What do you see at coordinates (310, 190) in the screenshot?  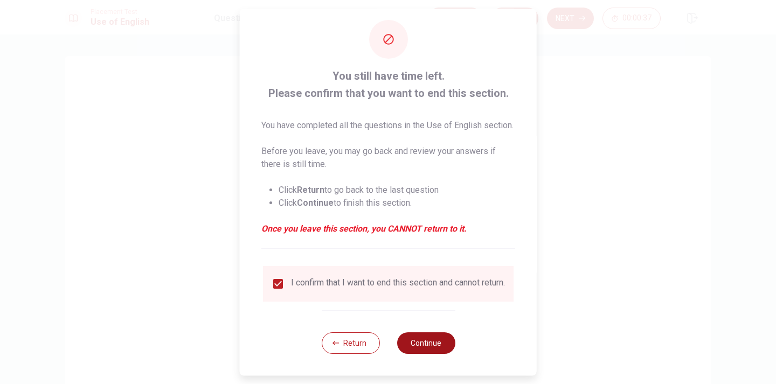 I see `strong: Return` at bounding box center [310, 190].